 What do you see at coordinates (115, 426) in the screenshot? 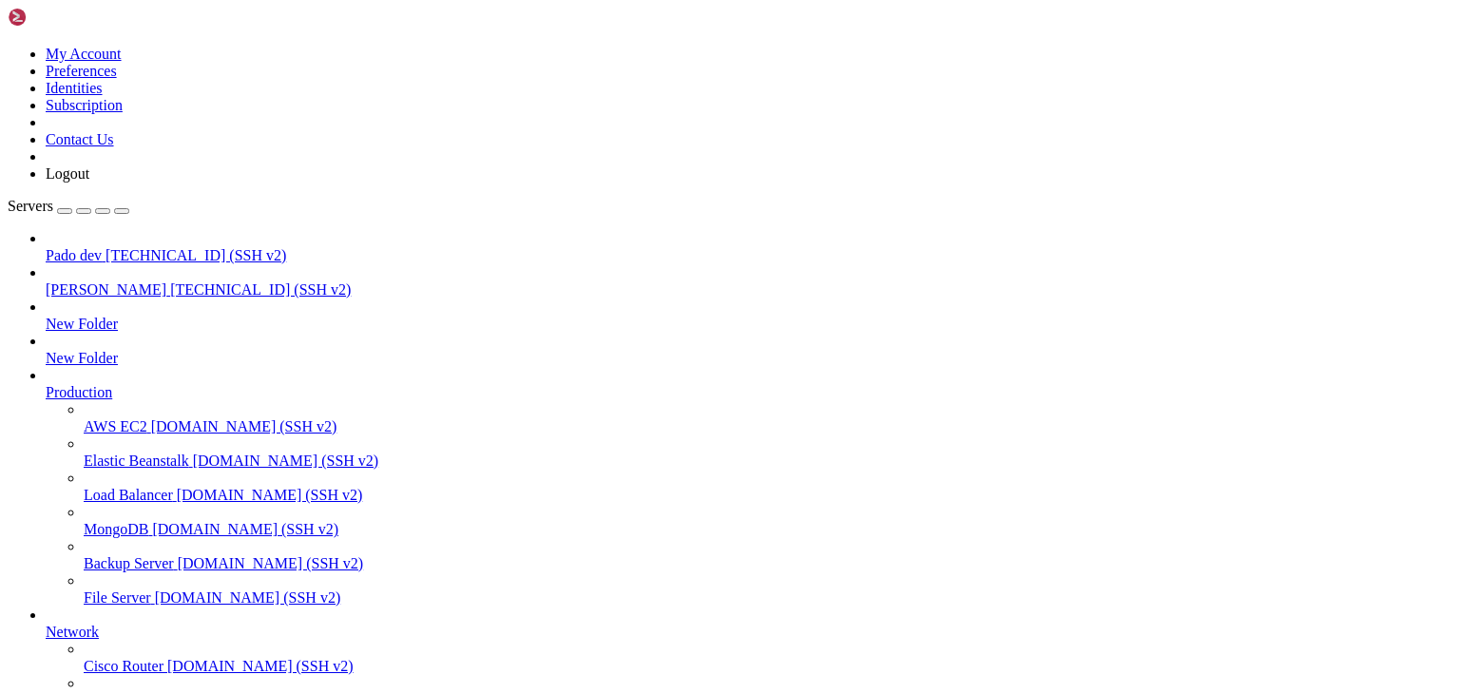
I see `span: AWS EC2` at bounding box center [115, 426].